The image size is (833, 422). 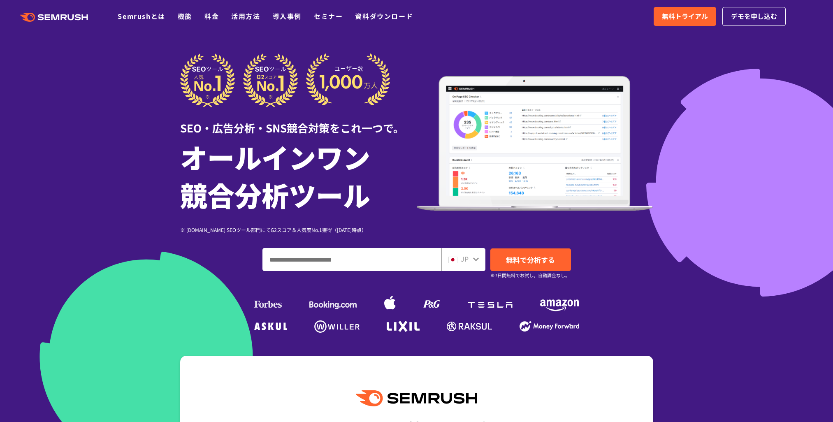 What do you see at coordinates (246, 16) in the screenshot?
I see `a: 活用方法` at bounding box center [246, 16].